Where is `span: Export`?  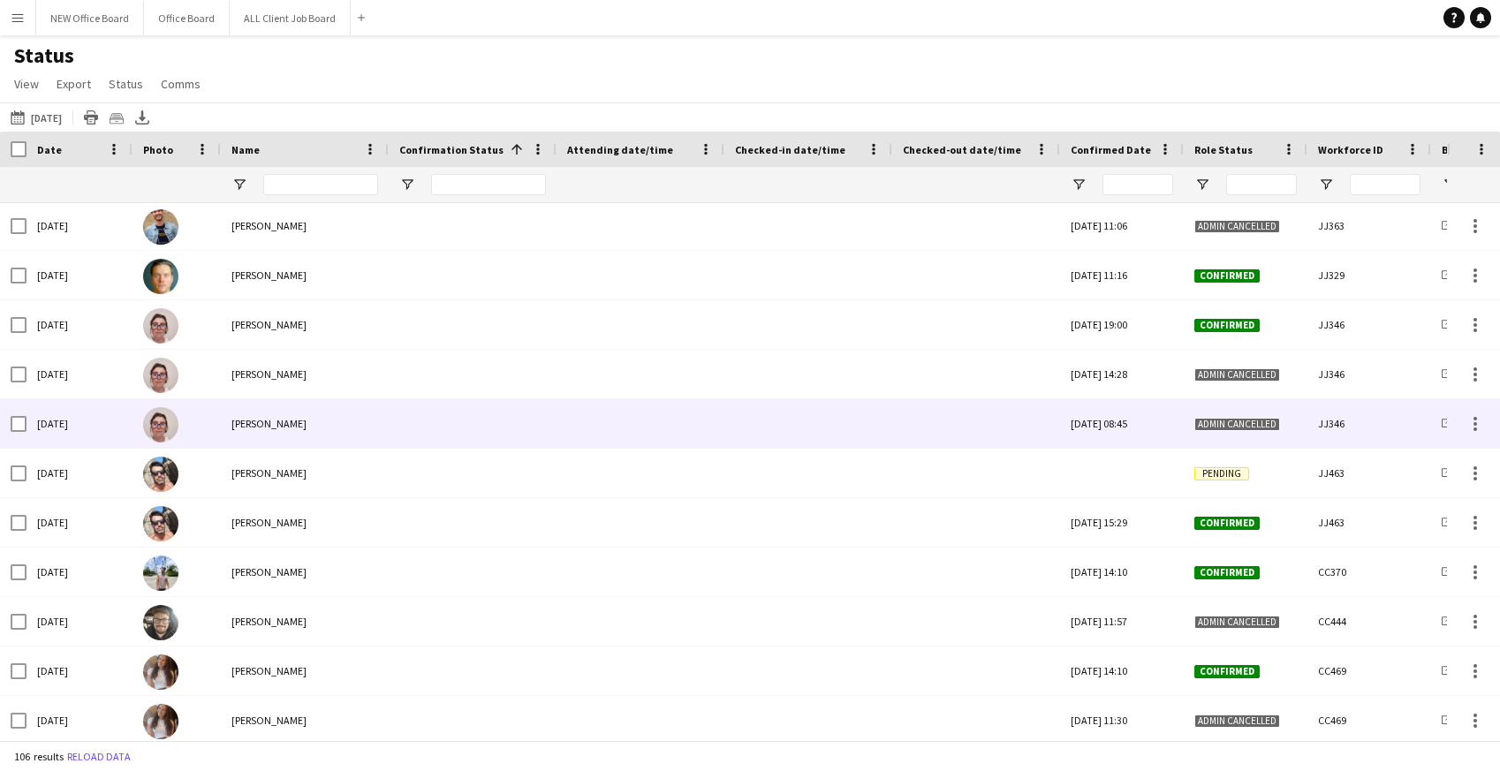 span: Export is located at coordinates (73, 84).